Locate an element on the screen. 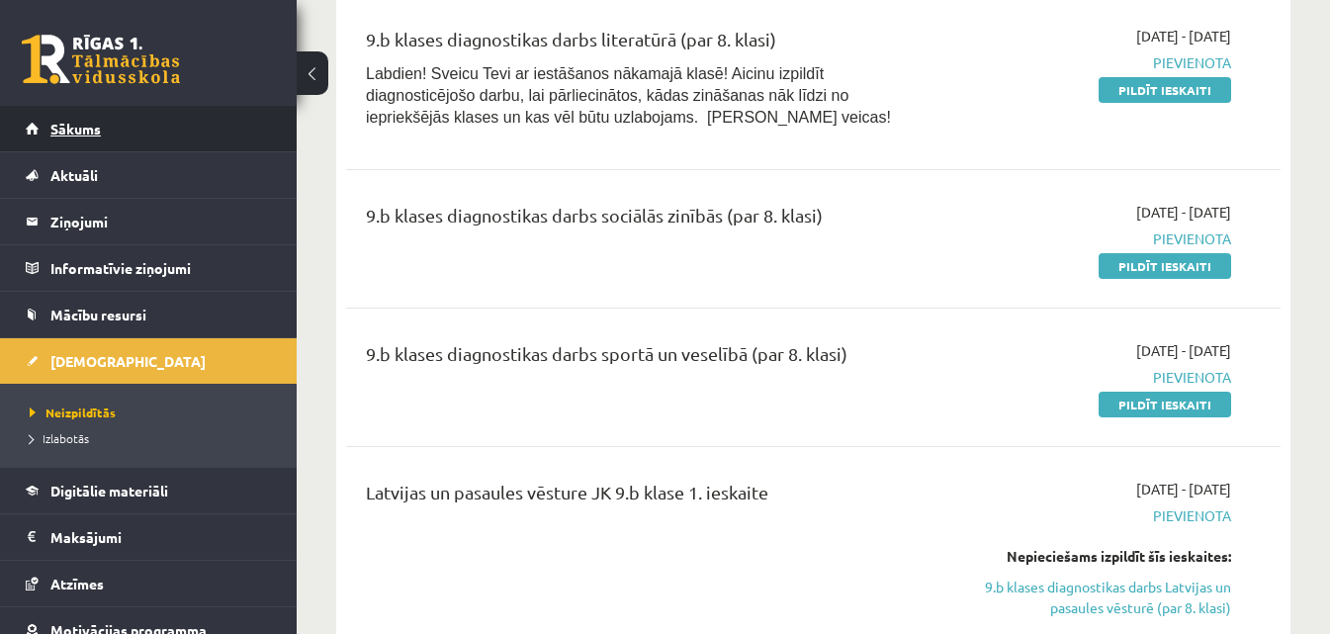  a: Maksājumi is located at coordinates (148, 537).